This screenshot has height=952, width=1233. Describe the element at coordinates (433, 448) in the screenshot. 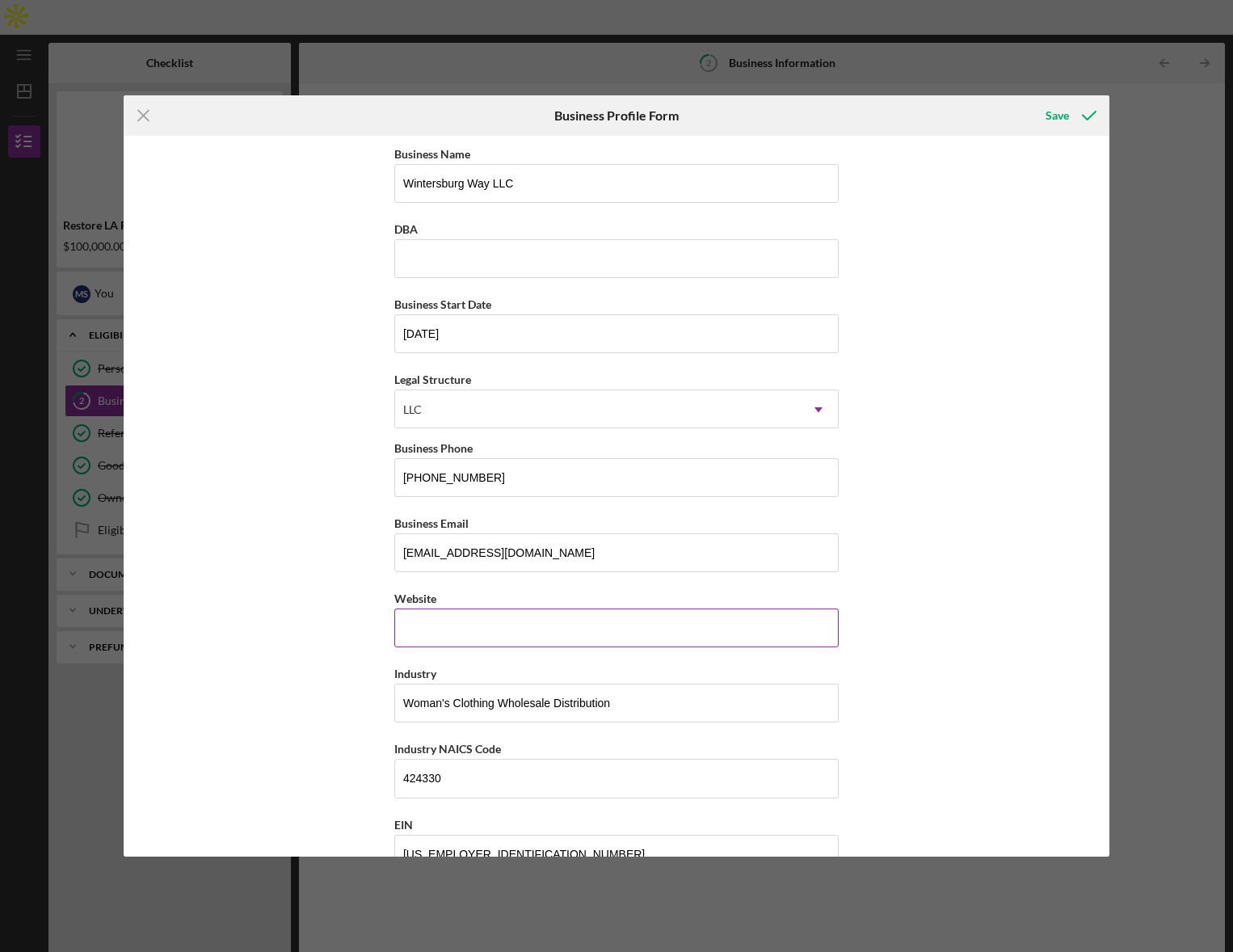

I see `label: Business Phone` at that location.